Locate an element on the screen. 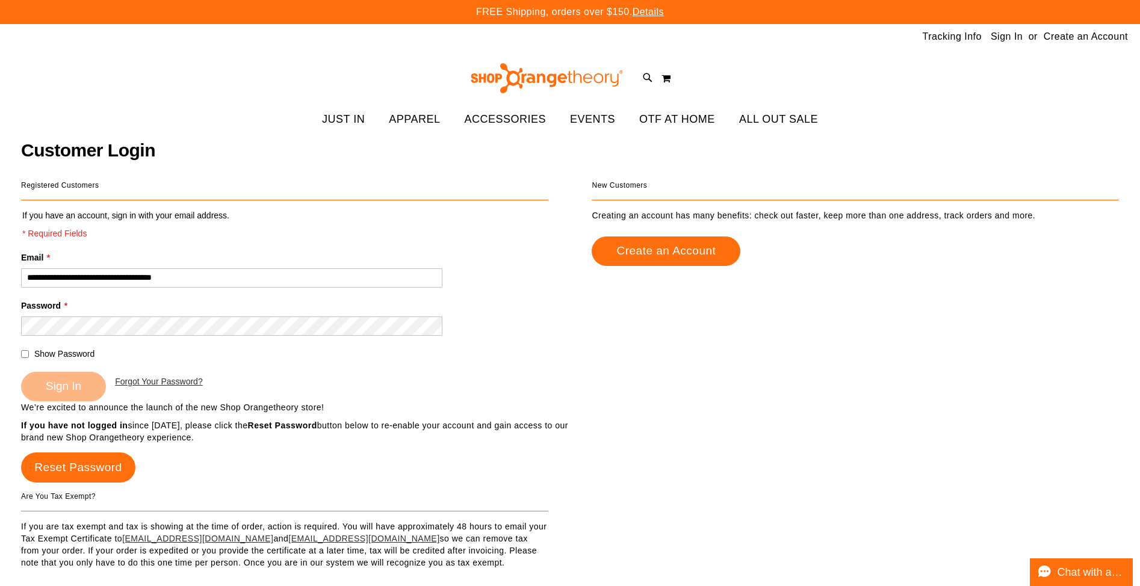 This screenshot has width=1140, height=586. span: APPAREL is located at coordinates (414, 119).